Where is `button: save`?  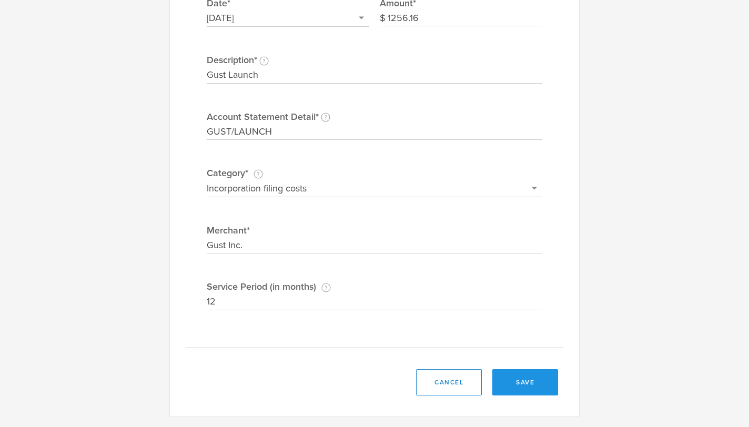
button: save is located at coordinates (525, 382).